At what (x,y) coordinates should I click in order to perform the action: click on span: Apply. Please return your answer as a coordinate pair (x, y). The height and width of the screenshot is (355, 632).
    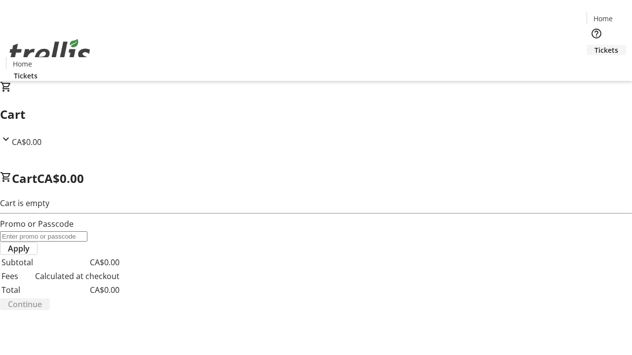
    Looking at the image, I should click on (19, 249).